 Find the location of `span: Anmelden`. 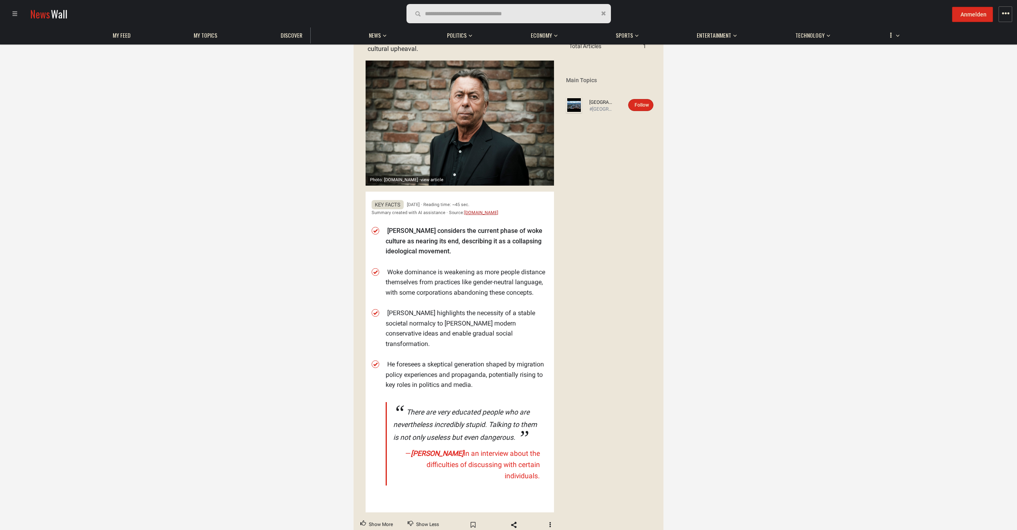

span: Anmelden is located at coordinates (974, 14).